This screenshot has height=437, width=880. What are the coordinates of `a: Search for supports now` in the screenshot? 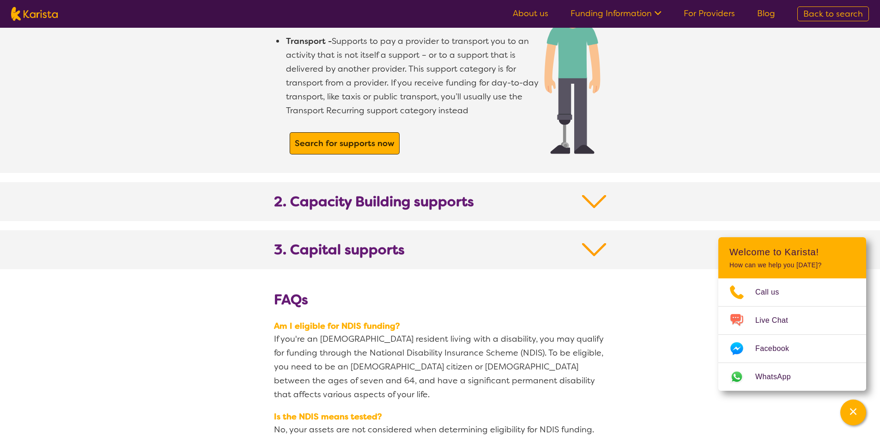 It's located at (345, 143).